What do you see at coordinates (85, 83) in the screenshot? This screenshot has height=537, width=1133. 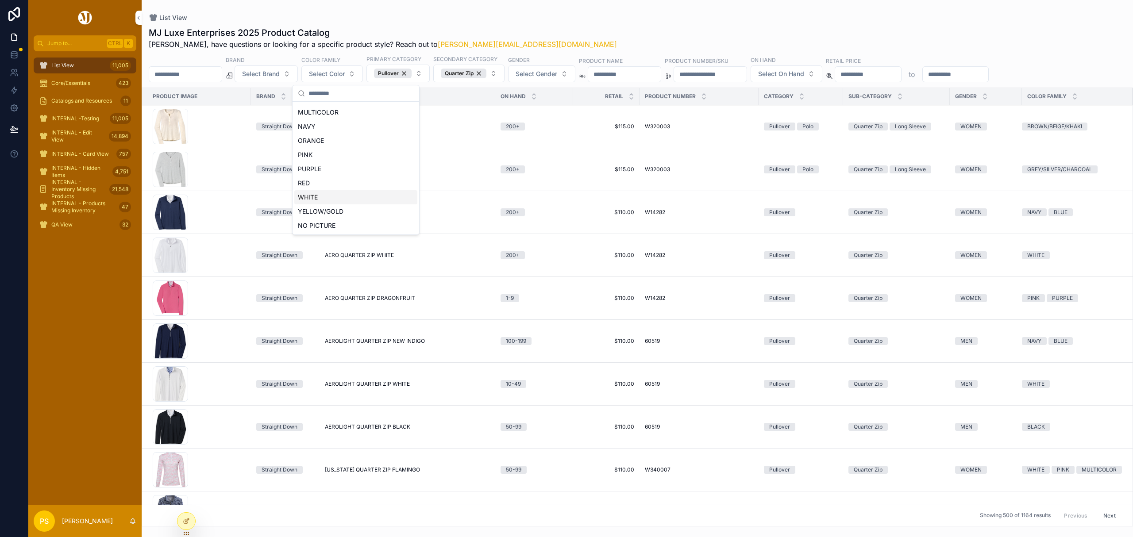 I see `a: Core/Essentials423` at bounding box center [85, 83].